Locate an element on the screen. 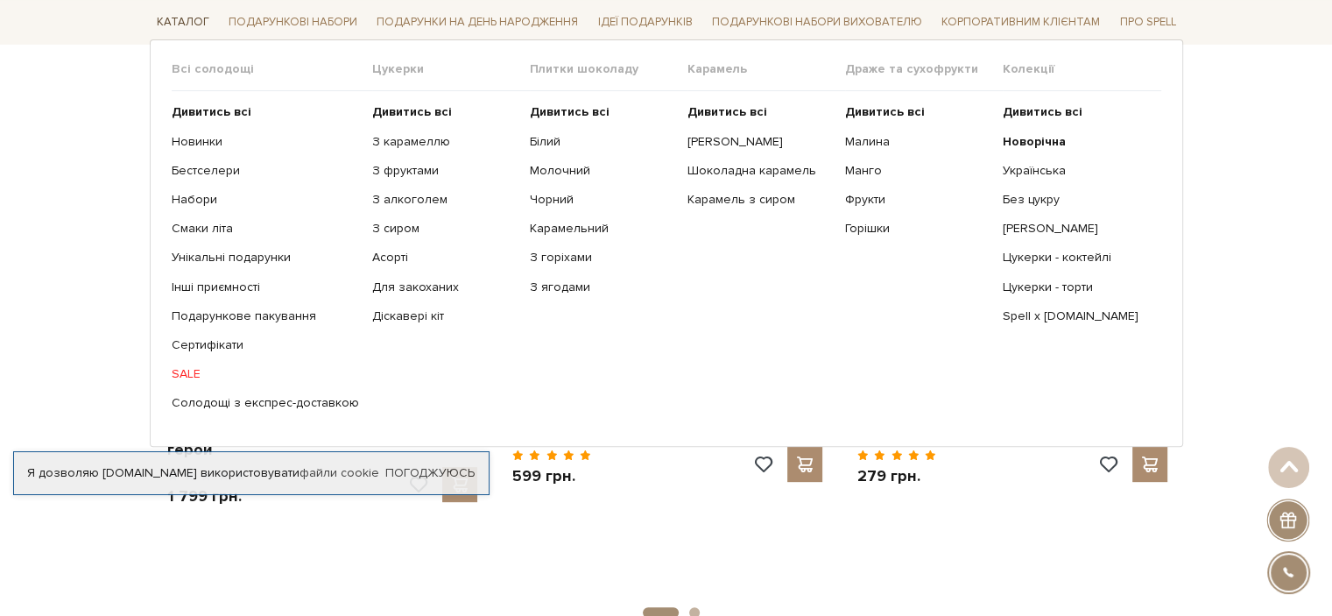 This screenshot has width=1332, height=616. a: Новорічна is located at coordinates (1074, 141).